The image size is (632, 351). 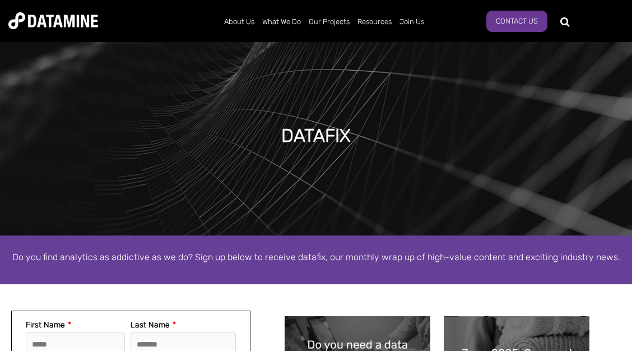 I want to click on span: First Name, so click(x=45, y=324).